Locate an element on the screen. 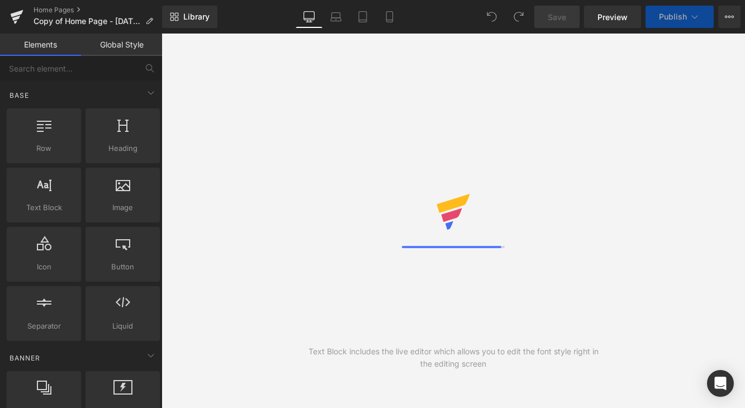 The image size is (745, 408). div: Text Block includes the live editor which allows you to edit the font style right in the editing ... is located at coordinates (453, 358).